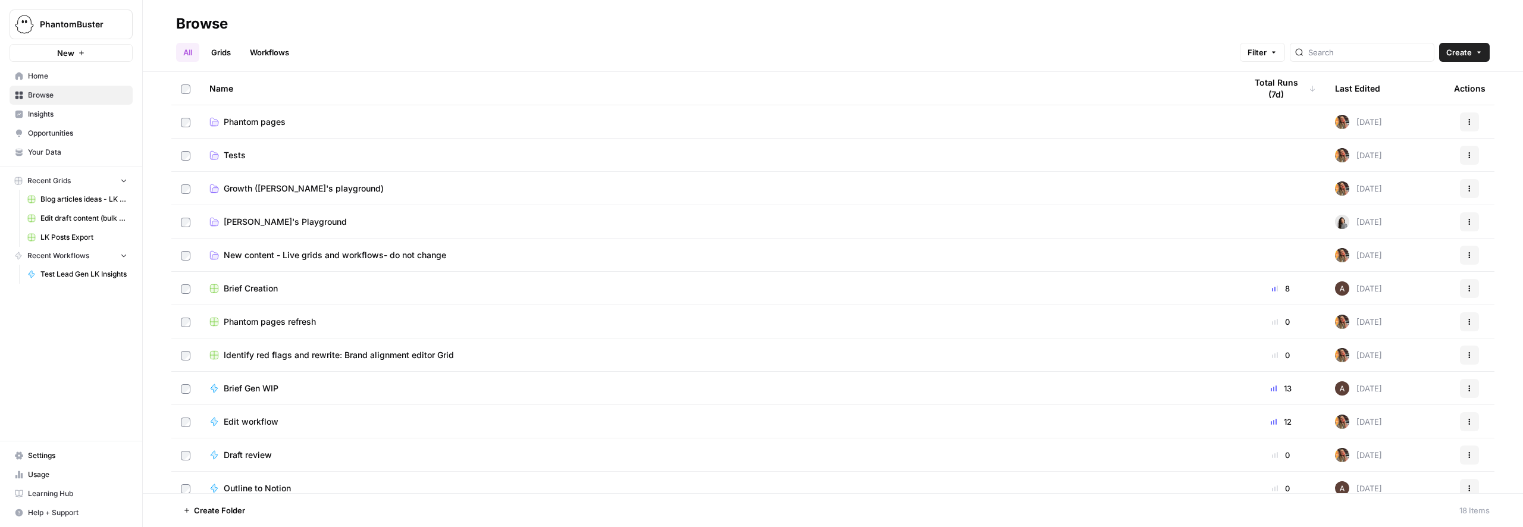  What do you see at coordinates (84, 218) in the screenshot?
I see `span: Edit draft content (bulk backlog)- one time grid` at bounding box center [84, 218].